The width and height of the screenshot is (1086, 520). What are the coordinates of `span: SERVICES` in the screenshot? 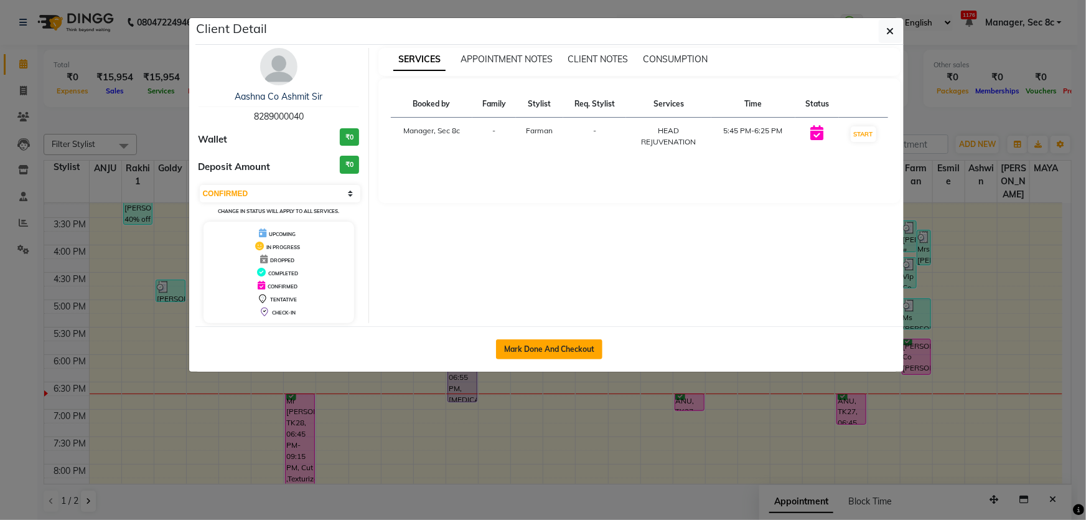 It's located at (419, 60).